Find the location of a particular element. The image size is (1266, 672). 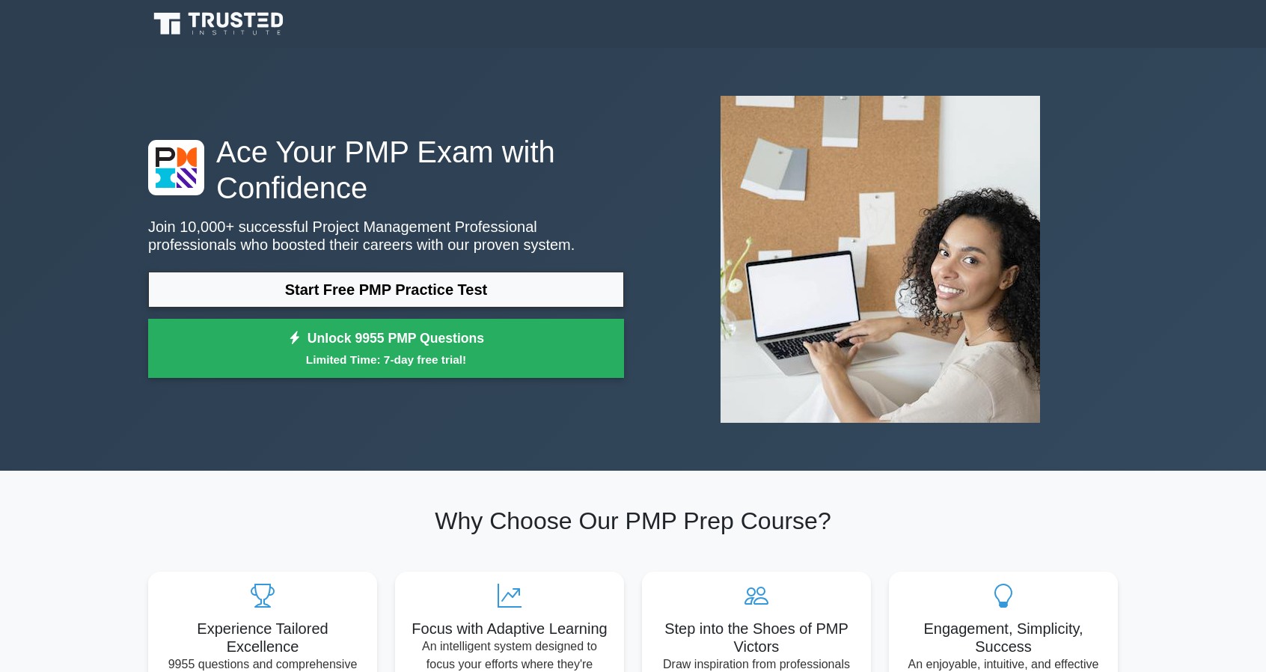

small: Limited Time: 7-day free trial! is located at coordinates (386, 359).